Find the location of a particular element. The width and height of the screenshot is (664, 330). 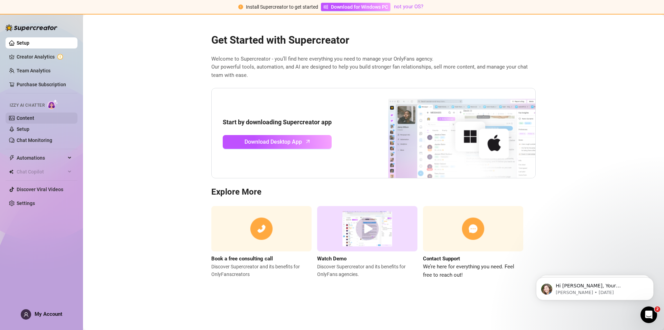

p: Message from Ella, sent 86w ago is located at coordinates (75, 30).